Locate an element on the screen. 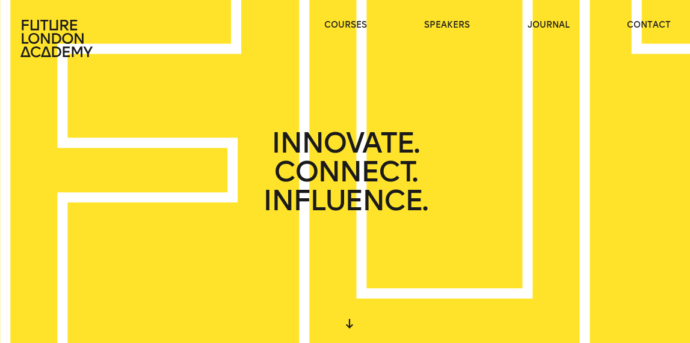  a: journal is located at coordinates (548, 25).